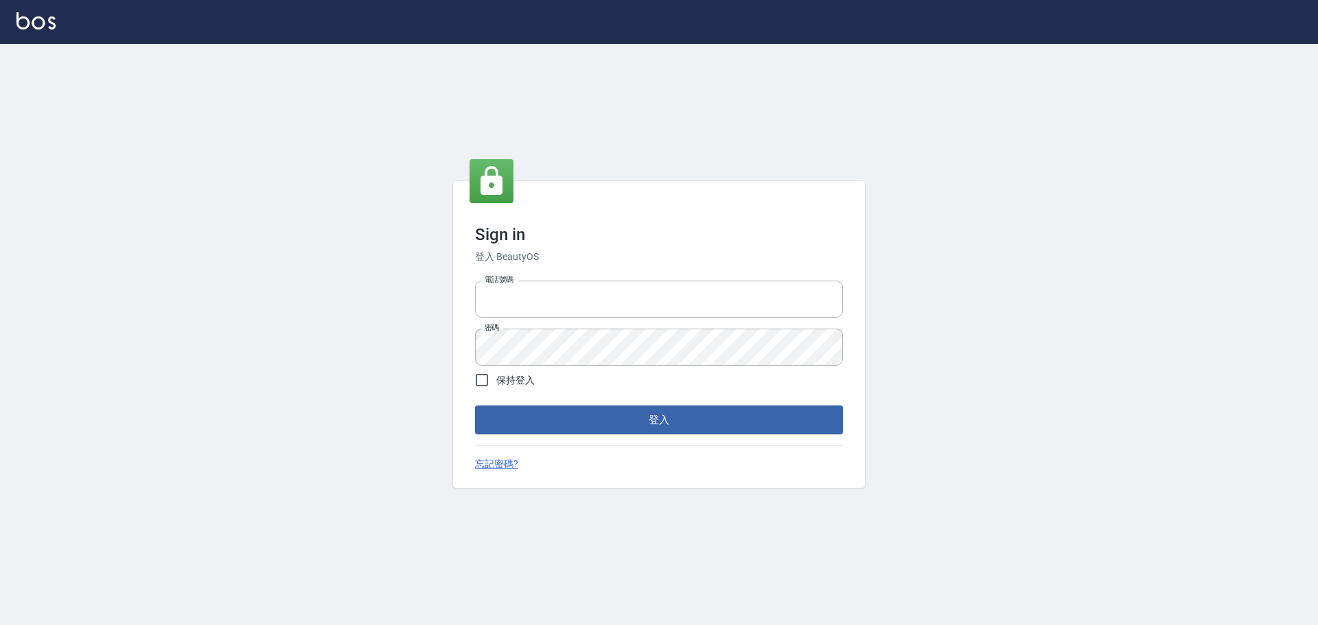 The width and height of the screenshot is (1318, 625). What do you see at coordinates (499, 279) in the screenshot?
I see `label: 電話號碼` at bounding box center [499, 279].